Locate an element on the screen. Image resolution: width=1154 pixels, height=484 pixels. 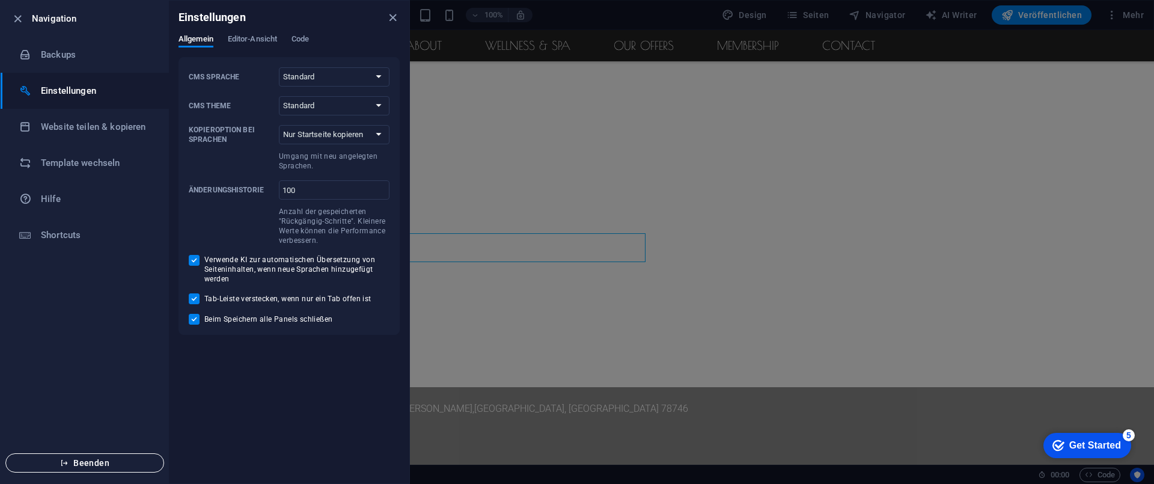
span: Beim Speichern alle Panels schließen is located at coordinates (268, 319).